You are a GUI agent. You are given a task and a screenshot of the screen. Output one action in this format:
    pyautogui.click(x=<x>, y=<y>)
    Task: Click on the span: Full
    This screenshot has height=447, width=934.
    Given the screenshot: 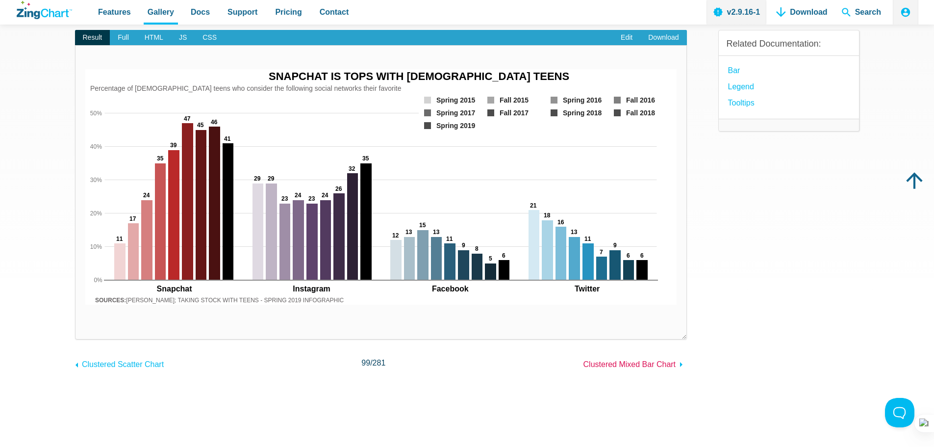 What is the action you would take?
    pyautogui.click(x=123, y=38)
    